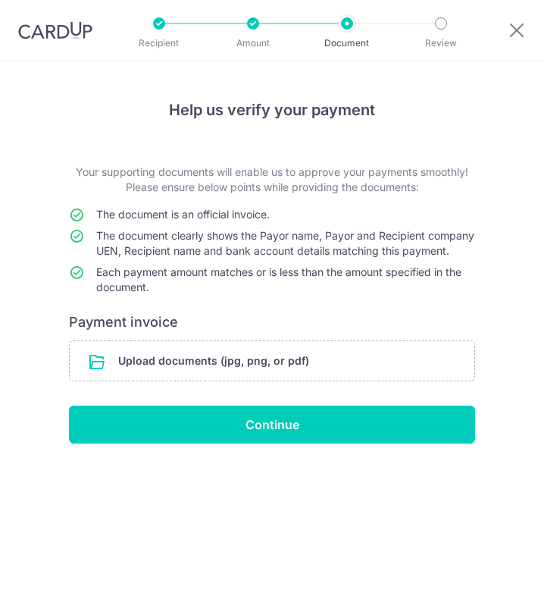 The image size is (544, 599). What do you see at coordinates (347, 43) in the screenshot?
I see `p: Document` at bounding box center [347, 43].